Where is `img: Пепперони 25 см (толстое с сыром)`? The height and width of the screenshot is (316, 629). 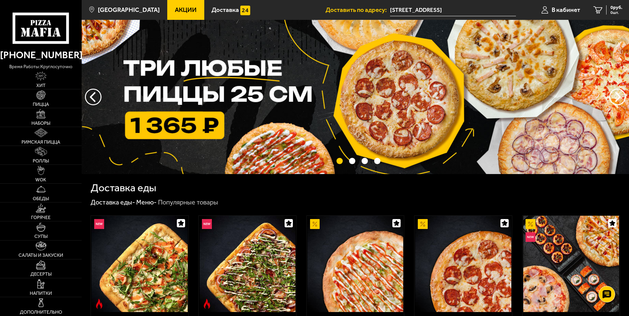
img: Пепперони 25 см (толстое с сыром) is located at coordinates (463, 263).